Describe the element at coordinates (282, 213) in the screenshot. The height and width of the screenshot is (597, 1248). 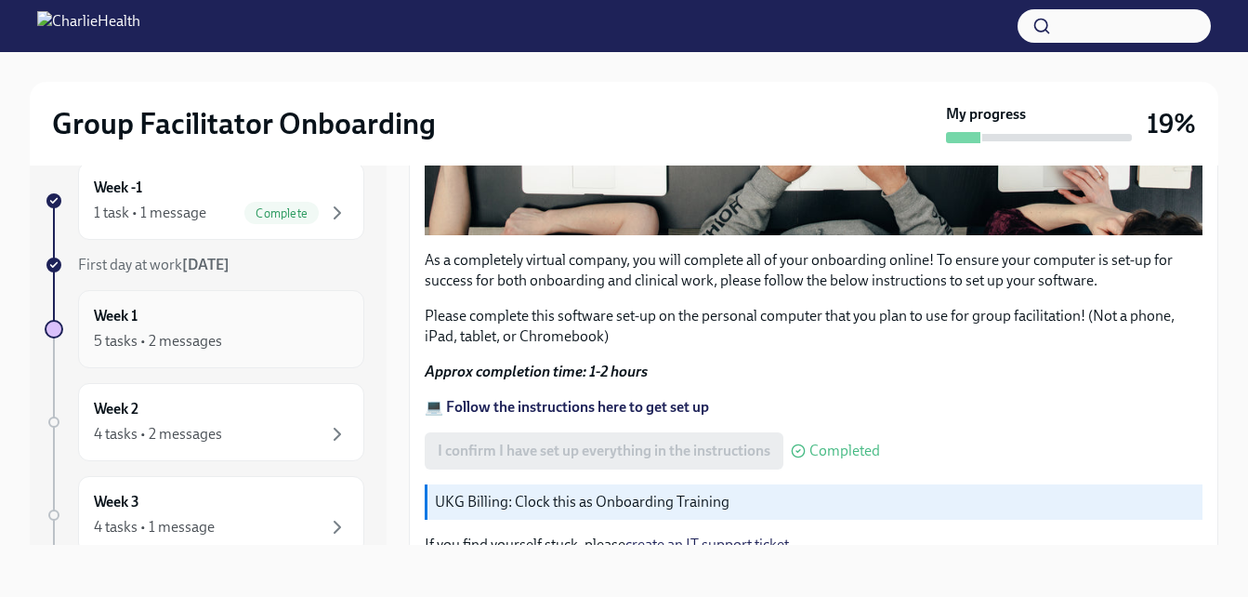
I see `span: Complete` at that location.